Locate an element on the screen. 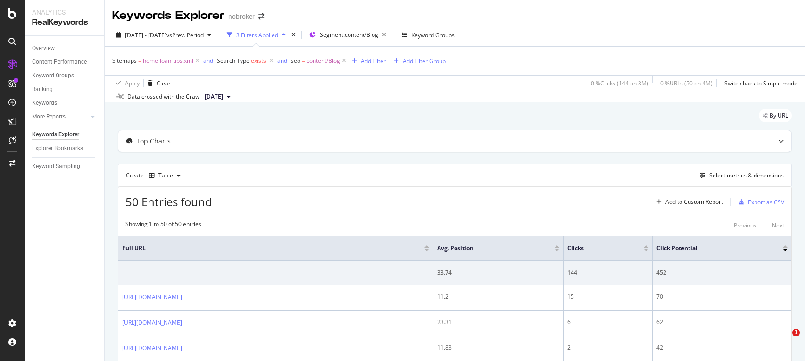  button: Segment:content/Blog is located at coordinates (348, 35).